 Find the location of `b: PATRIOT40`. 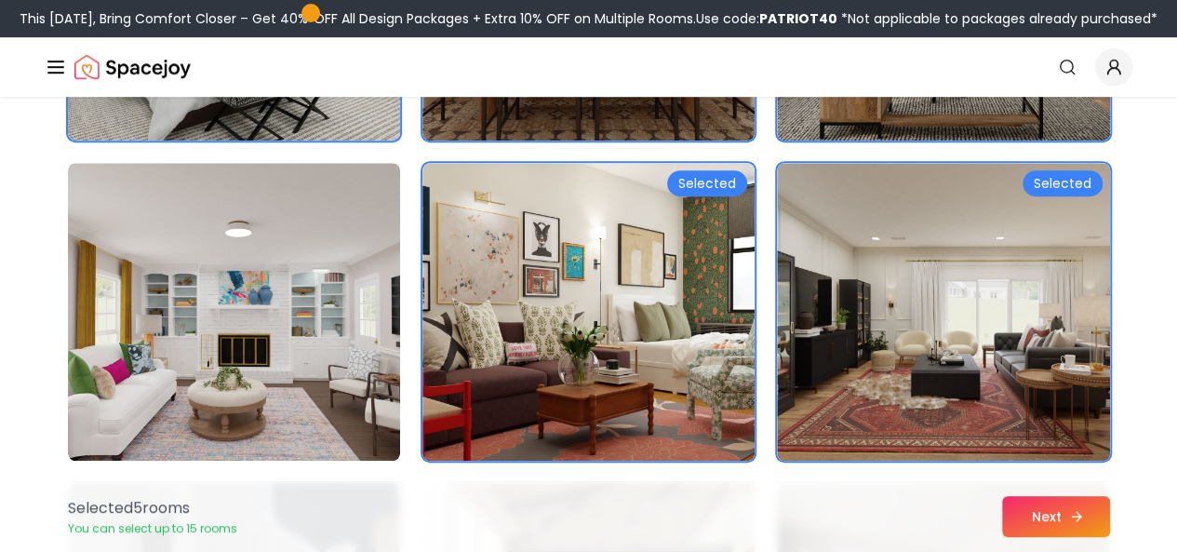

b: PATRIOT40 is located at coordinates (798, 19).